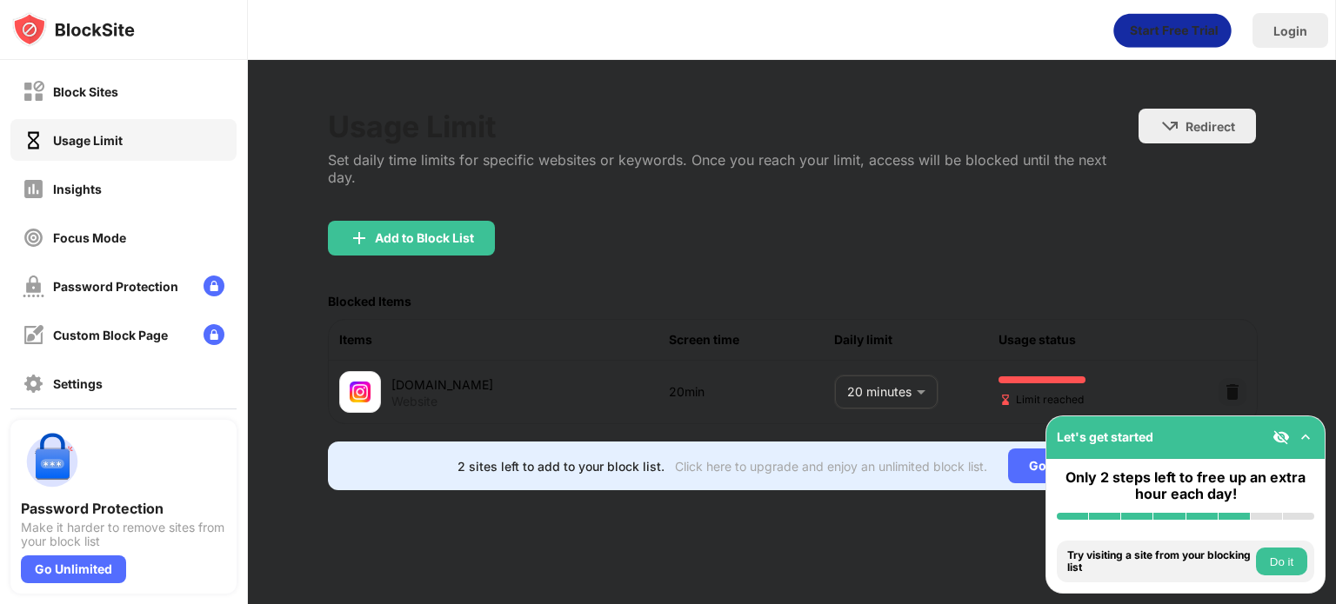  What do you see at coordinates (751, 392) in the screenshot?
I see `div: 20min` at bounding box center [751, 392].